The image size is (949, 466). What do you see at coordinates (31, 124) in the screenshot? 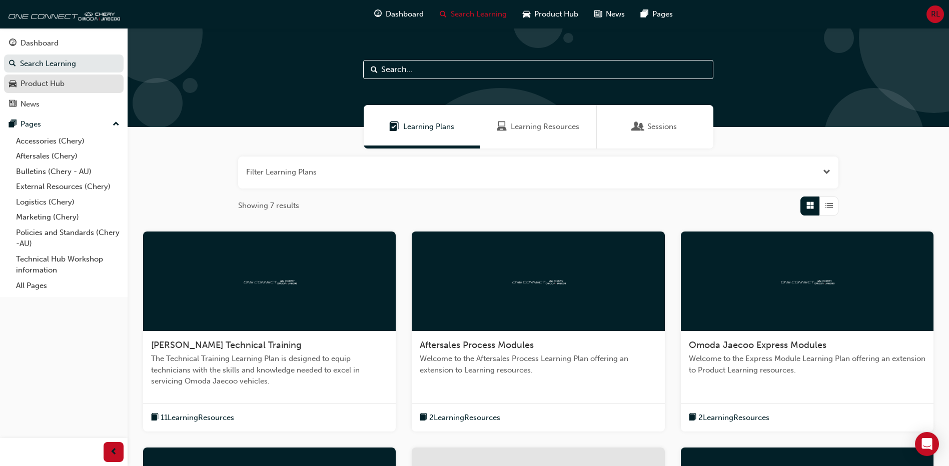
I see `div: Pages` at bounding box center [31, 124].